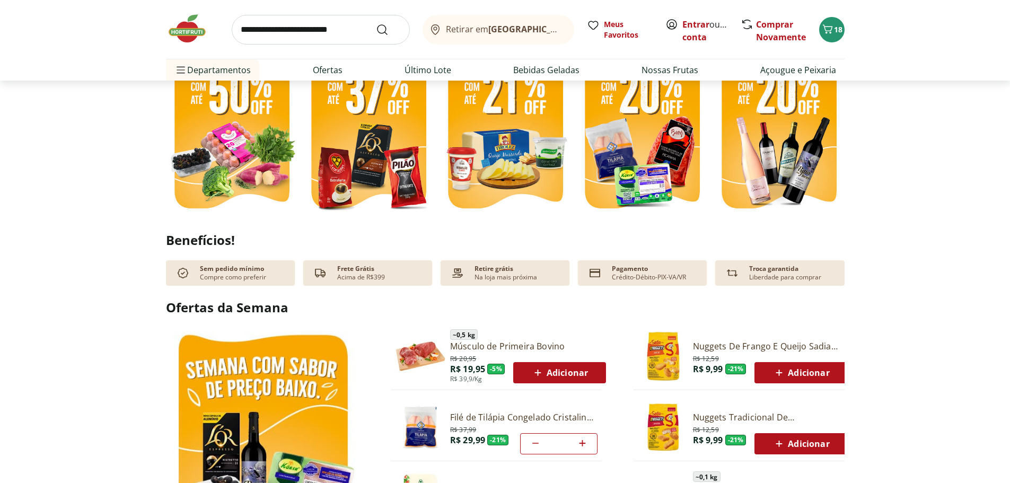 This screenshot has height=483, width=1010. Describe the element at coordinates (771, 346) in the screenshot. I see `a: Nuggets De Frango E Queijo Sadia 300G` at that location.